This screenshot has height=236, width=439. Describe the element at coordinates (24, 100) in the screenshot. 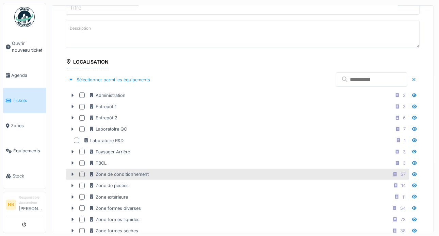

I see `a: Tickets` at that location.